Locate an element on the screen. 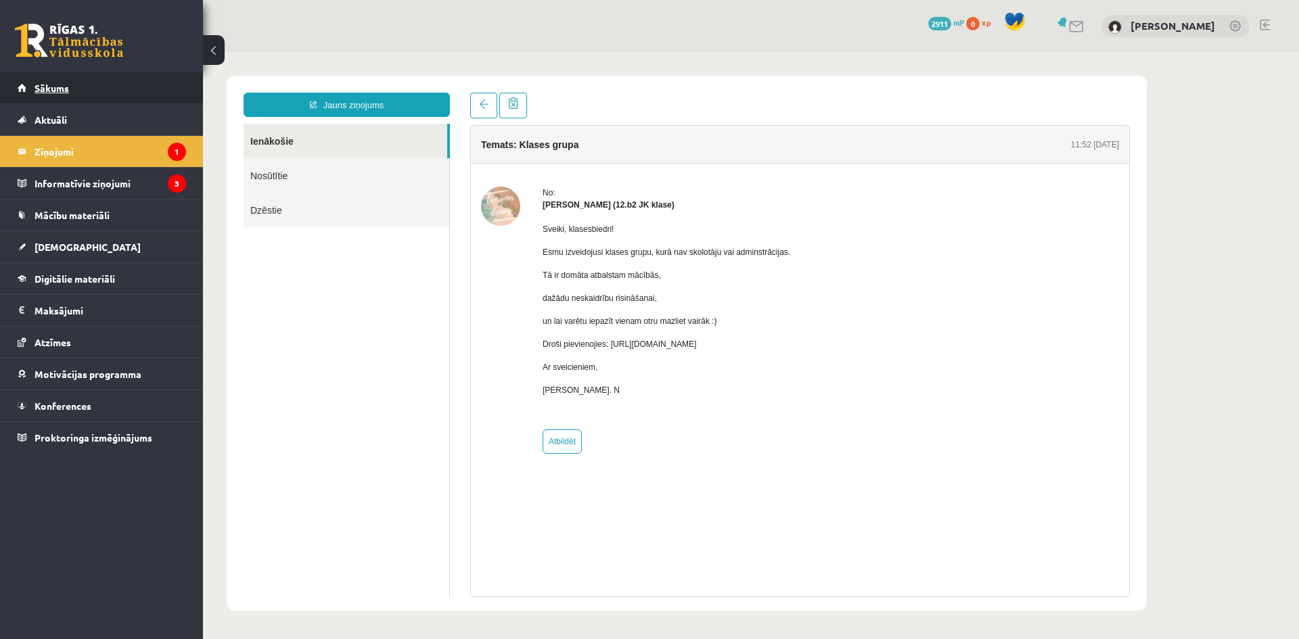 Image resolution: width=1299 pixels, height=639 pixels. div: No: is located at coordinates (463, 141).